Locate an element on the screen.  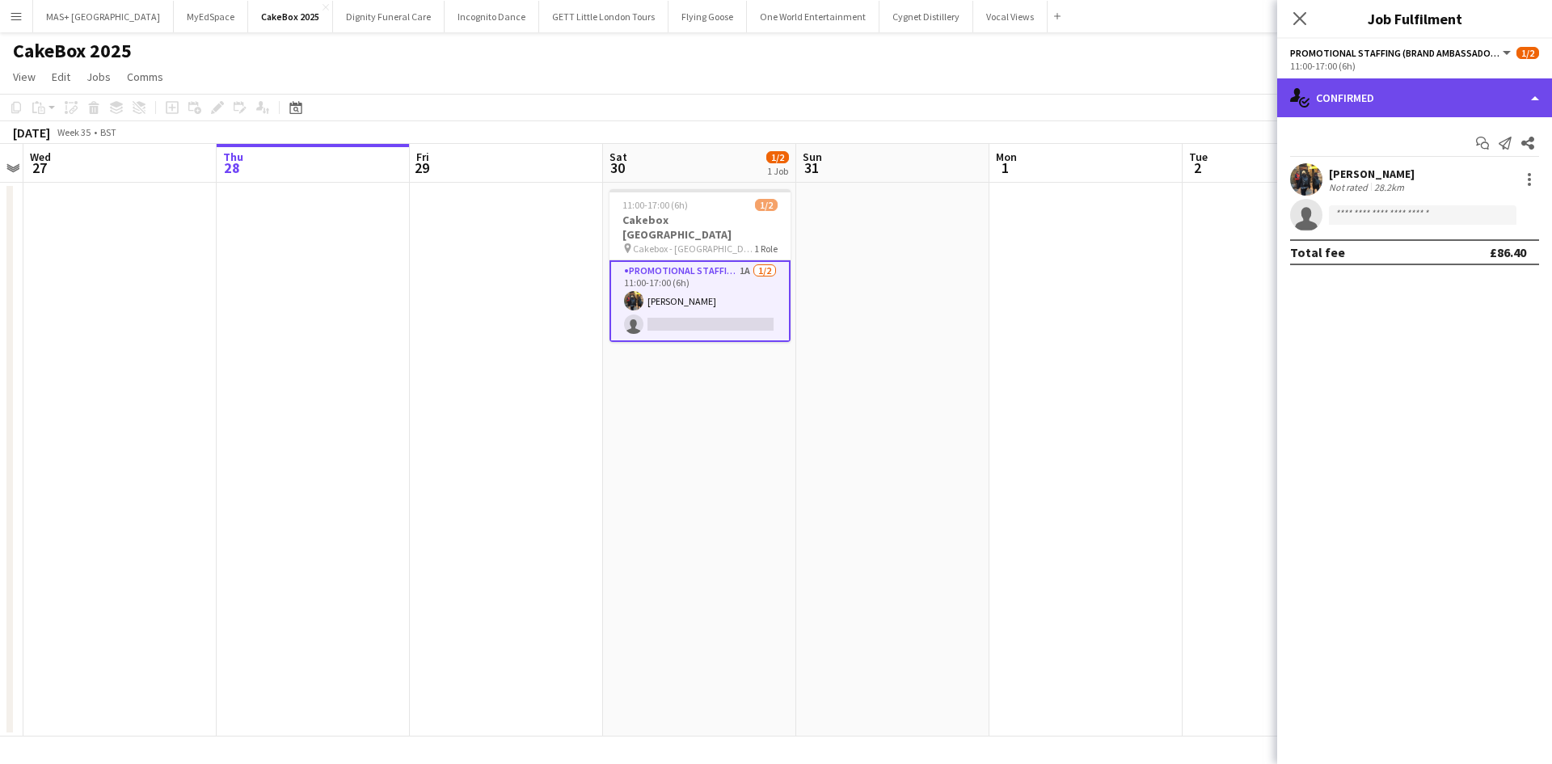
button: MyEdSpace is located at coordinates (211, 16).